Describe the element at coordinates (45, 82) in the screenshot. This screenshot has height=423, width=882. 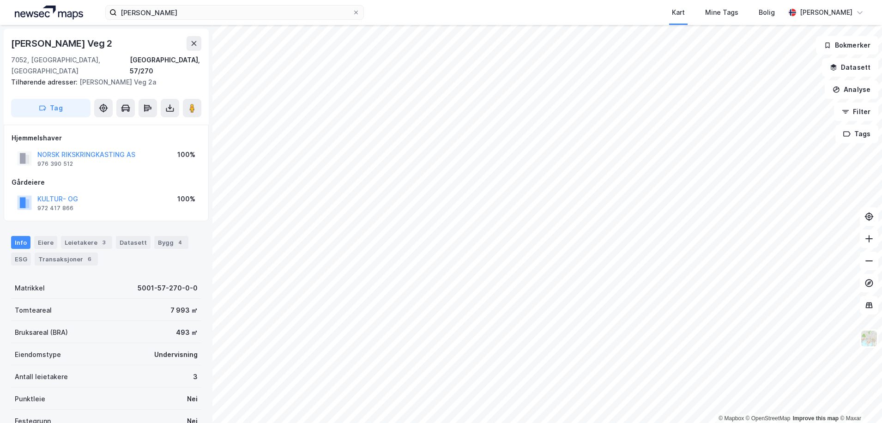
I see `span: Tilhørende adresser:` at that location.